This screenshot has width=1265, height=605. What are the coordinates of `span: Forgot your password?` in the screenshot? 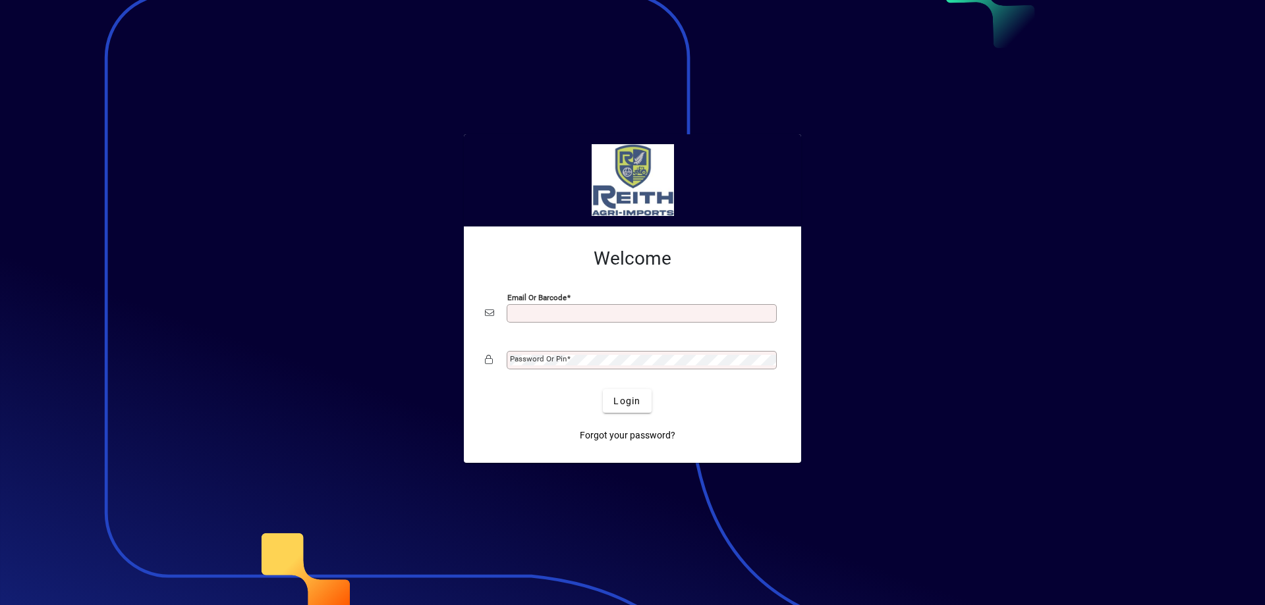 It's located at (627, 435).